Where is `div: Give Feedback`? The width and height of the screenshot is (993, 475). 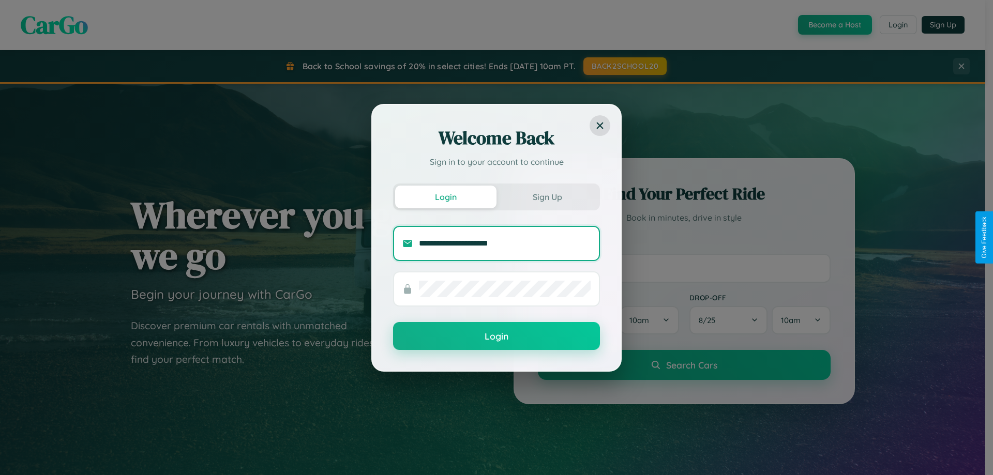 div: Give Feedback is located at coordinates (984, 237).